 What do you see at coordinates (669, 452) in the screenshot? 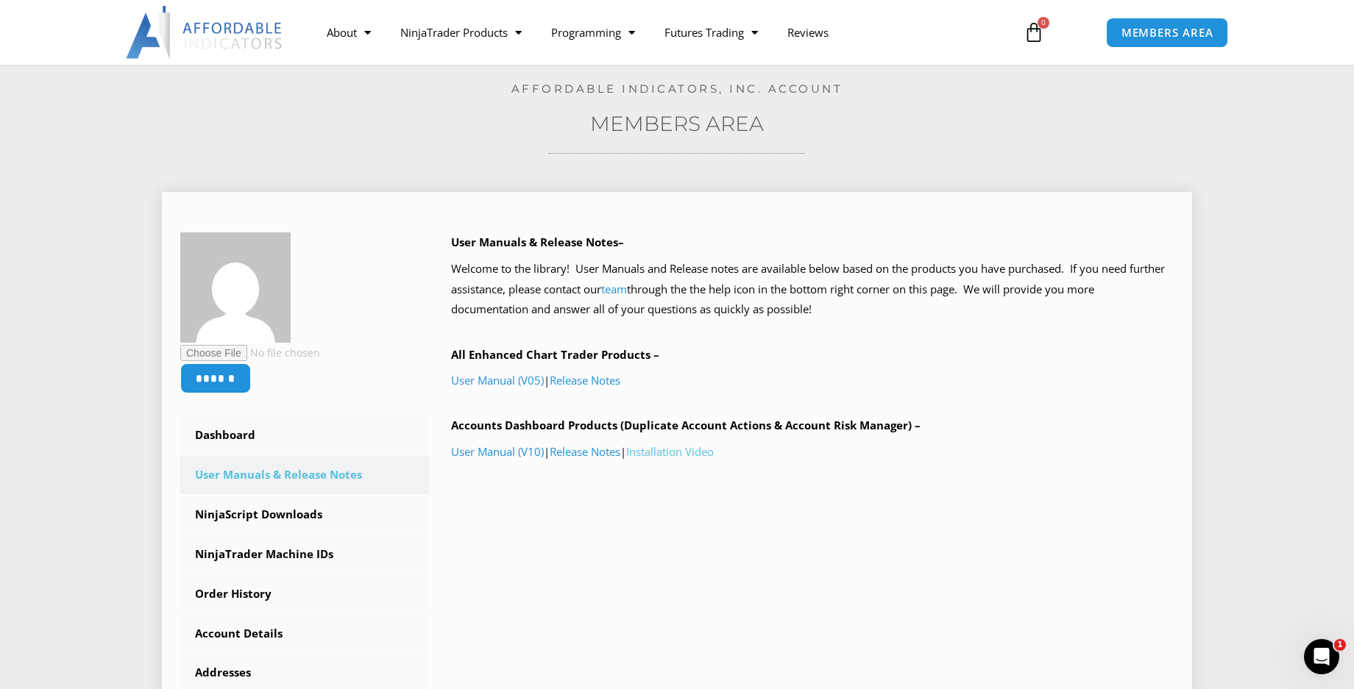
I see `a: Installation Video` at bounding box center [669, 452].